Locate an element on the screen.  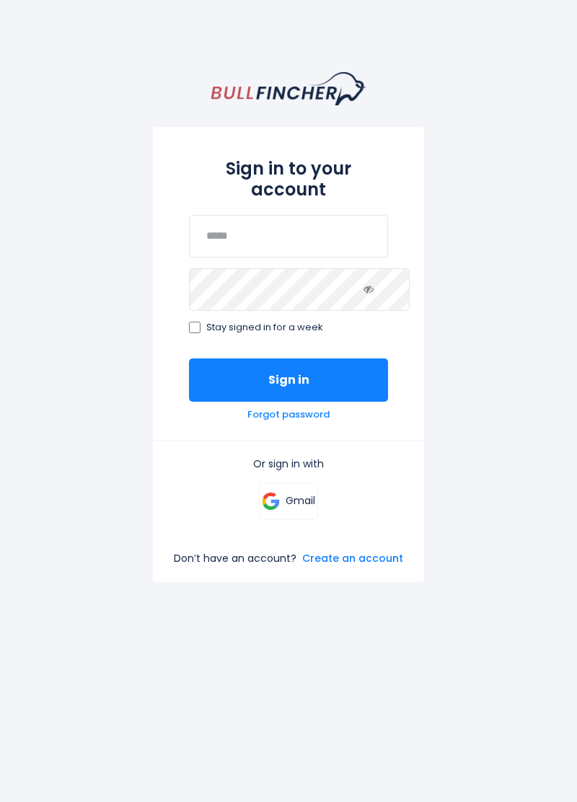
a: Create an account is located at coordinates (353, 558).